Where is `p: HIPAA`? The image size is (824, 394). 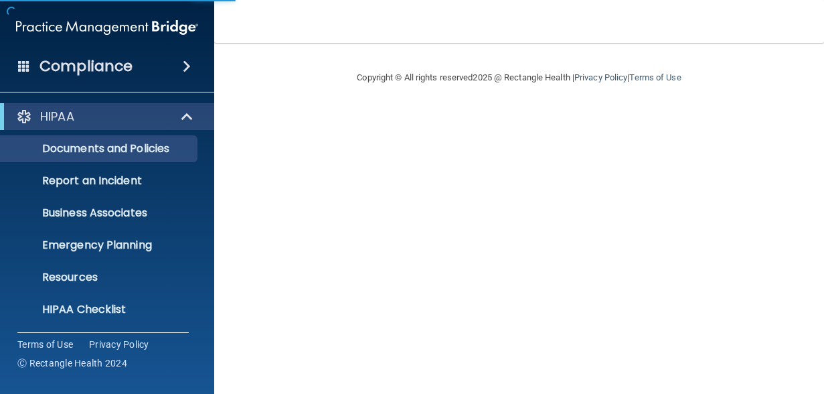
p: HIPAA is located at coordinates (57, 117).